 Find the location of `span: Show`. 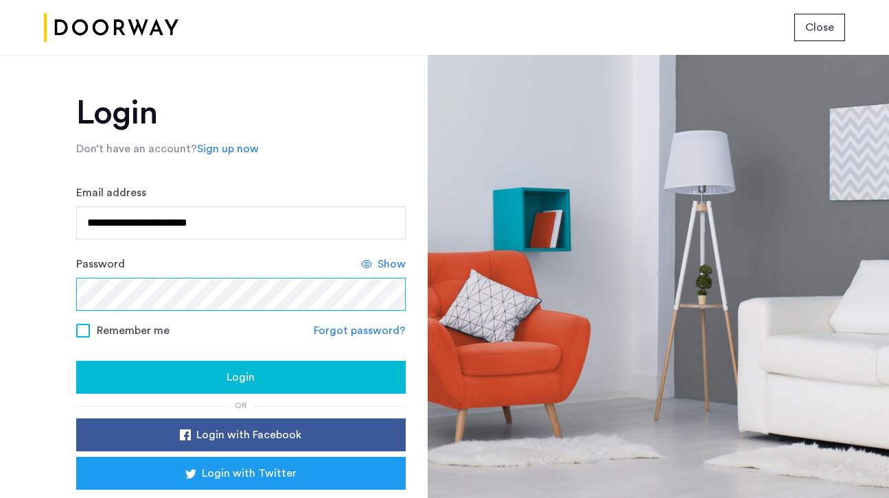

span: Show is located at coordinates (391, 264).